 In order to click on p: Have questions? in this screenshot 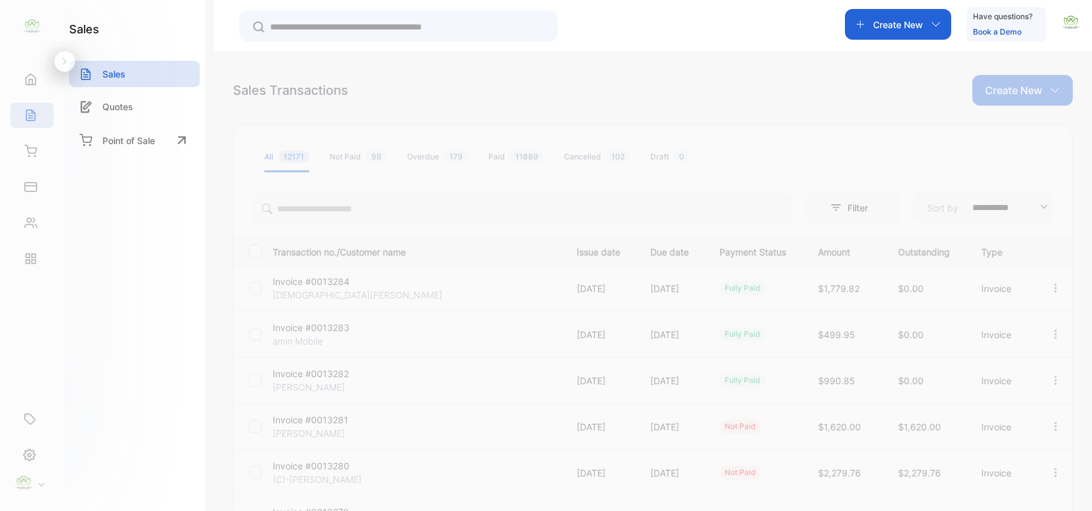, I will do `click(1002, 17)`.